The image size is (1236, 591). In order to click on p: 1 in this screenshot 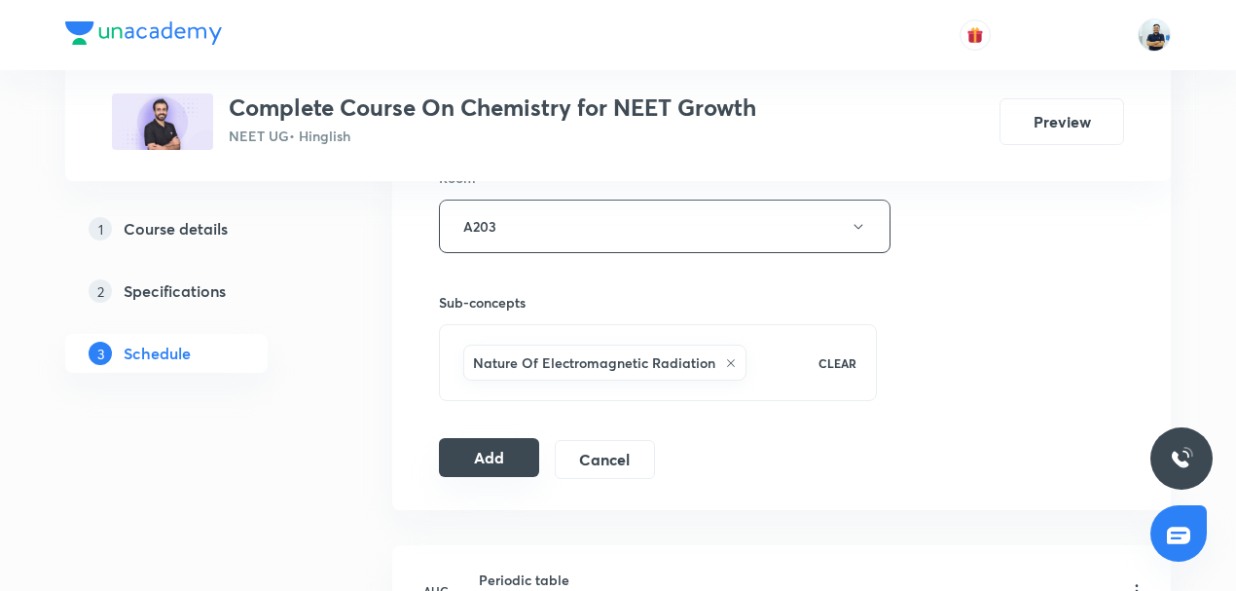, I will do `click(100, 229)`.